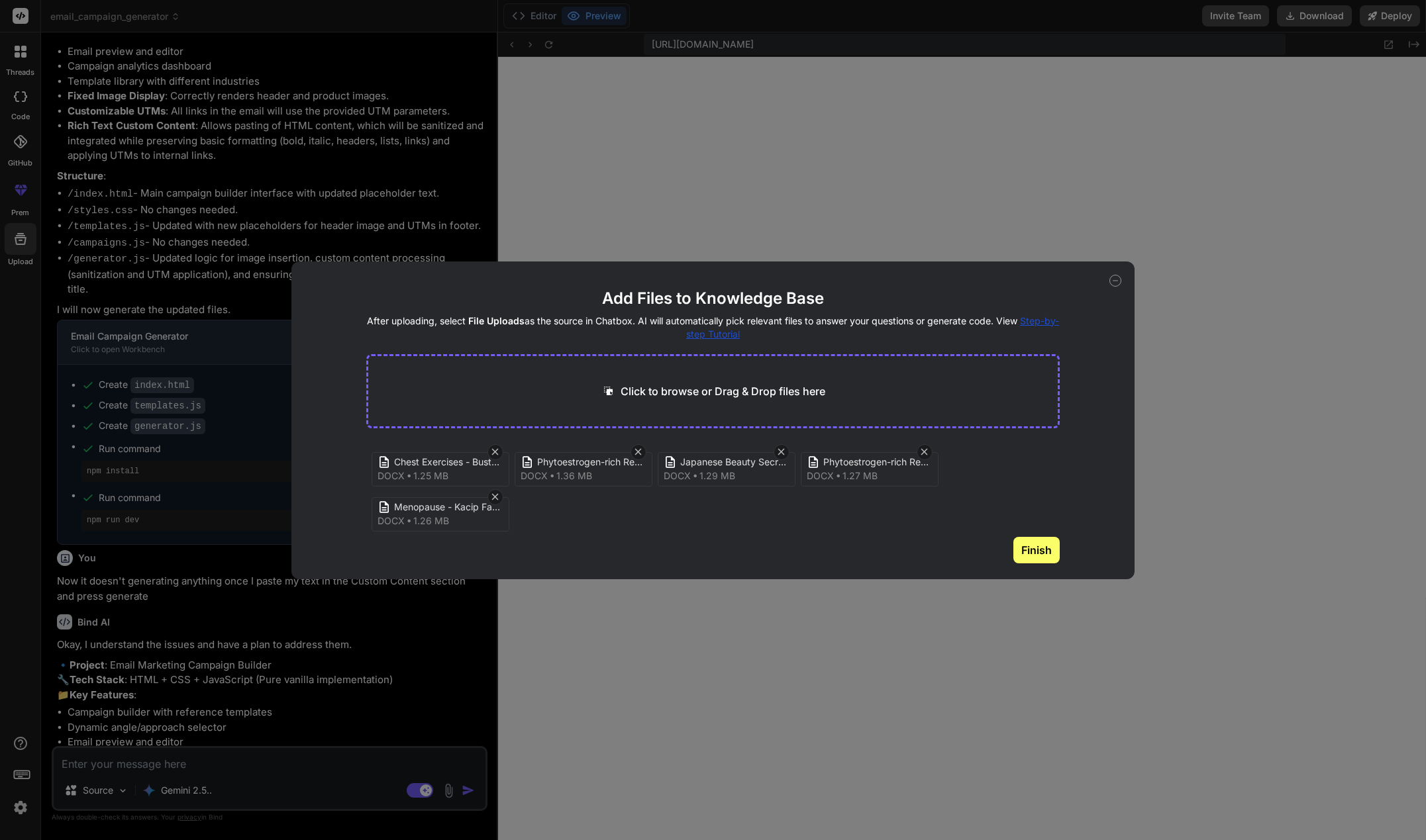  Describe the element at coordinates (723, 391) in the screenshot. I see `p: Click to browse or Drag & Drop files here` at that location.